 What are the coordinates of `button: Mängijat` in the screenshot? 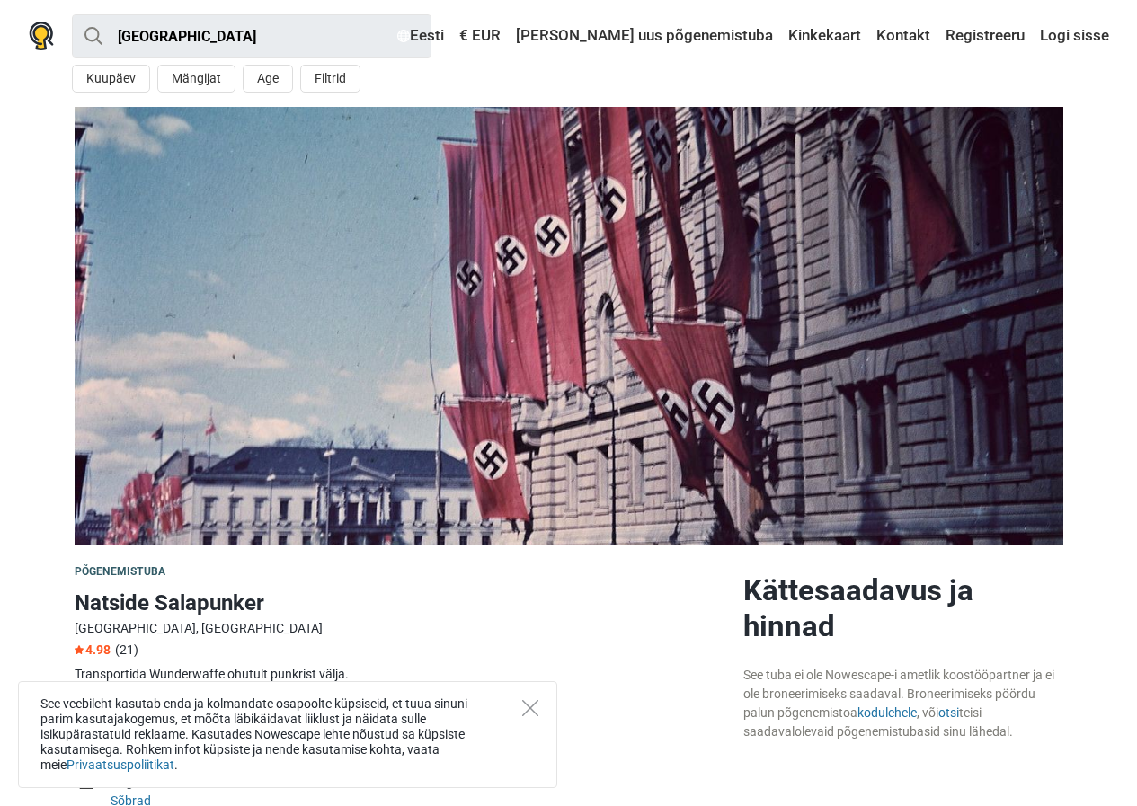 It's located at (196, 78).